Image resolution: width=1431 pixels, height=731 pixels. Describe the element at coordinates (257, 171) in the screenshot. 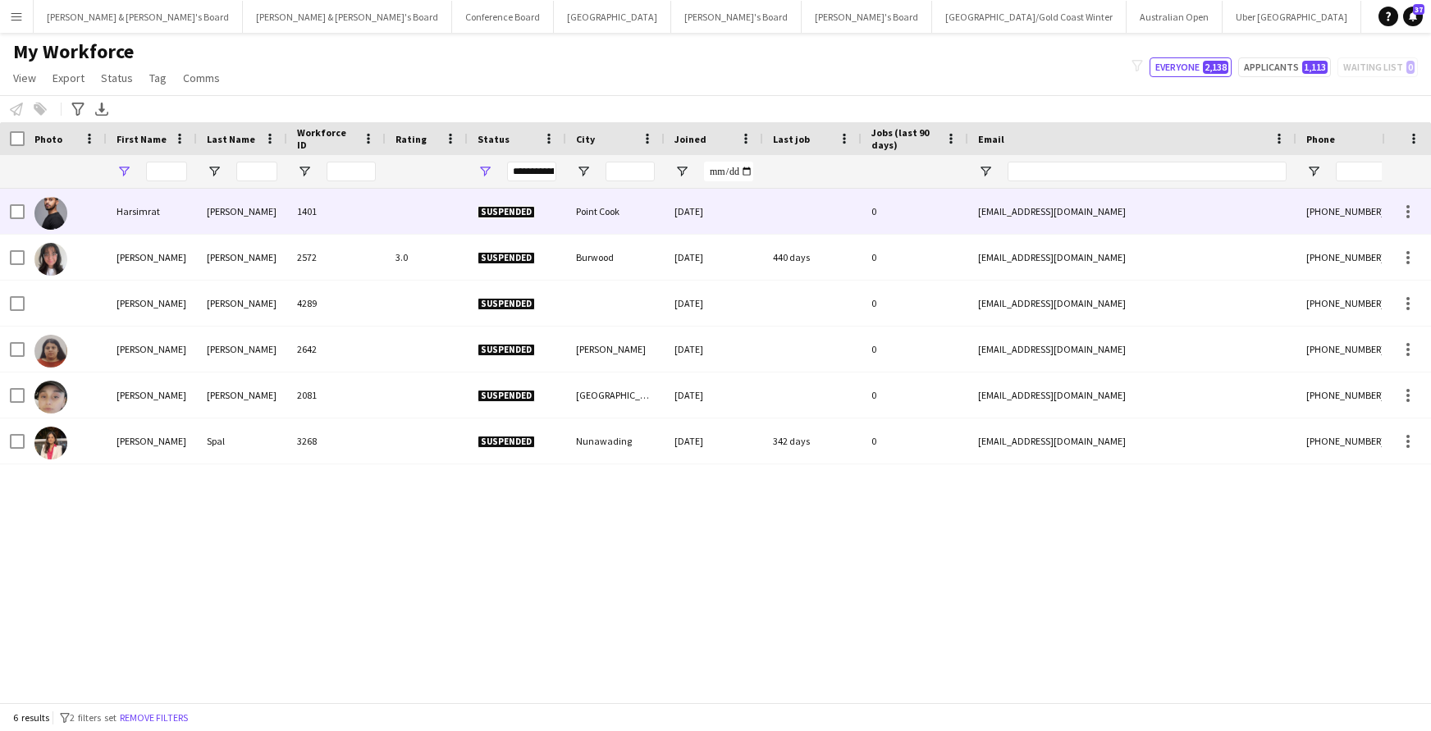

I see `input: Last Name Filter Input` at that location.